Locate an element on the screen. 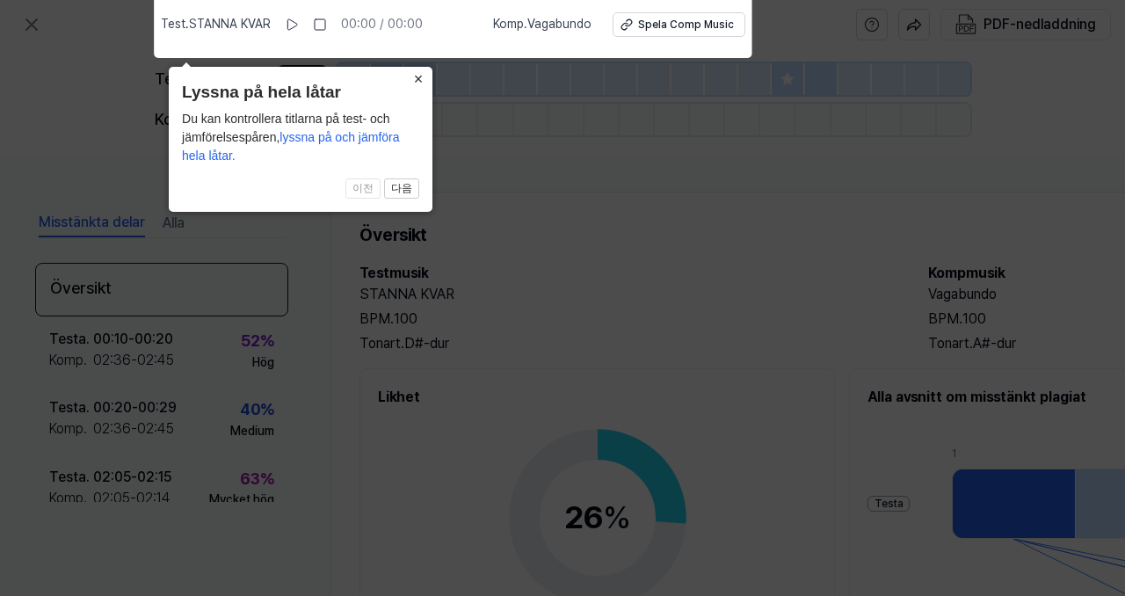  font: Vagabundo is located at coordinates (559, 24).